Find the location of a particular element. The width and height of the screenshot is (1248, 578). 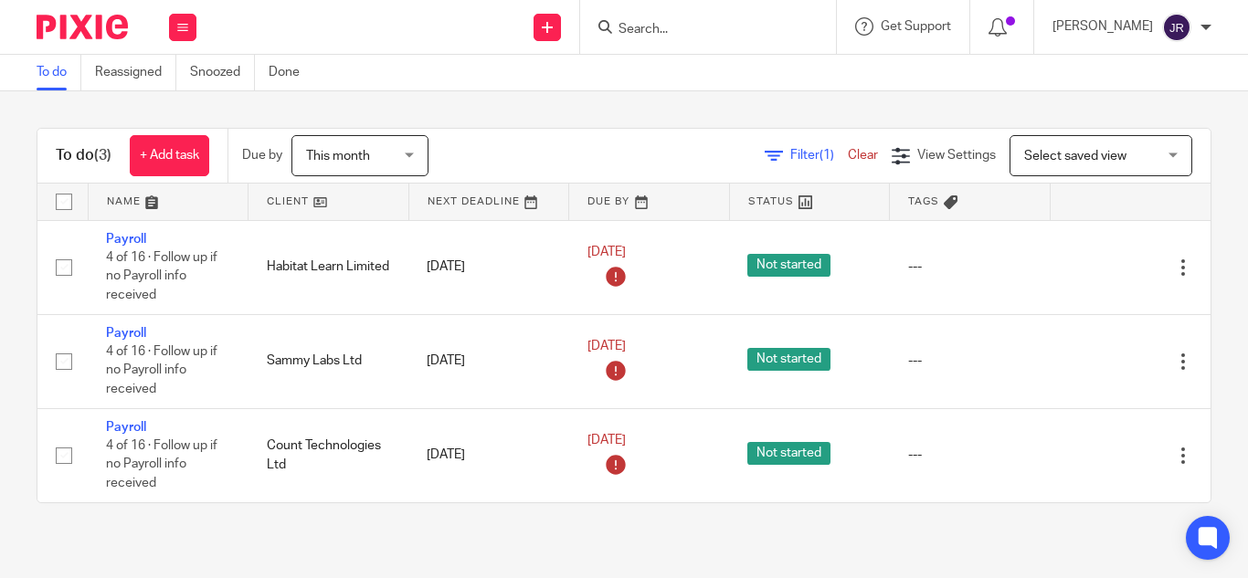

a: Snoozed is located at coordinates (222, 72).